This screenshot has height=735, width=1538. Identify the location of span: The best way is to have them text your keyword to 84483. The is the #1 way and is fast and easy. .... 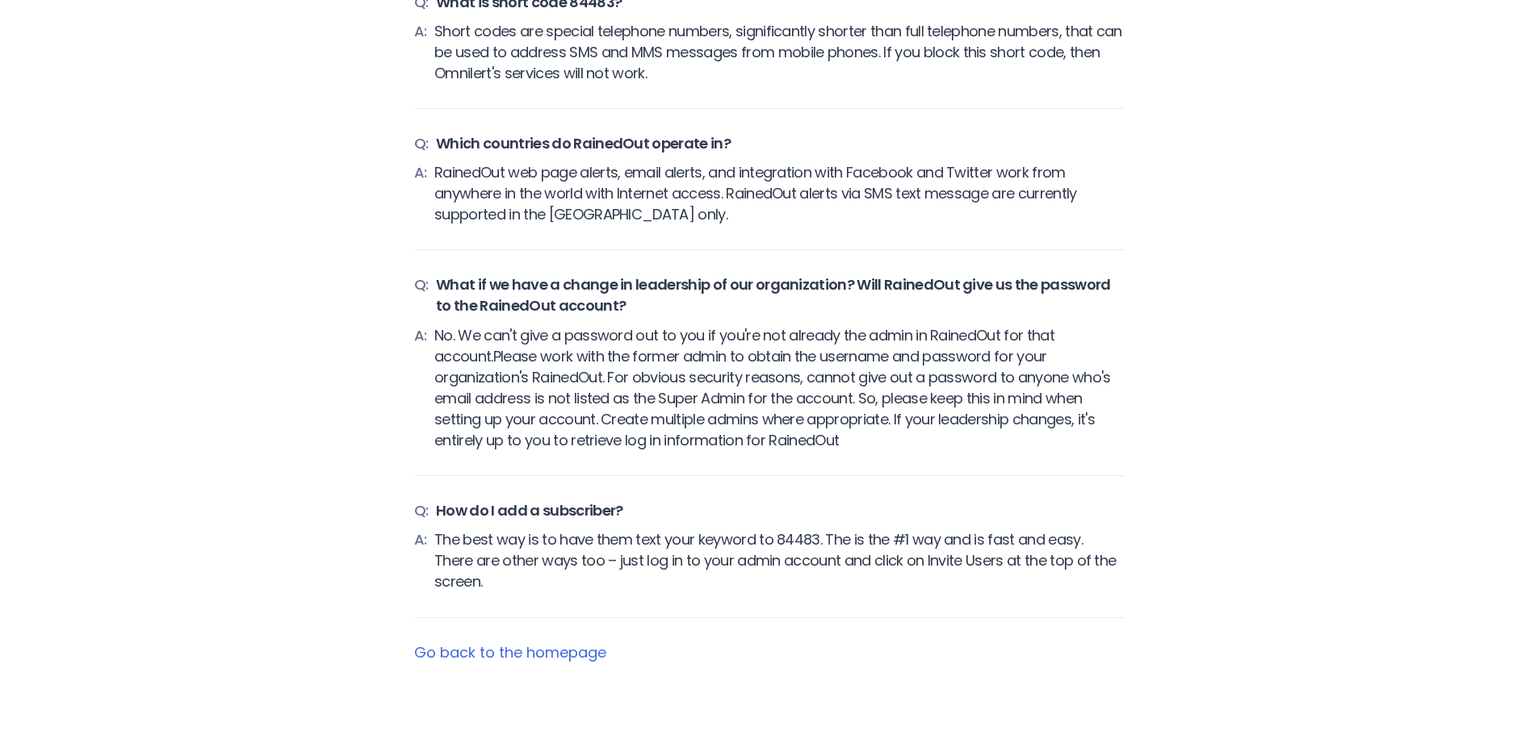
(779, 561).